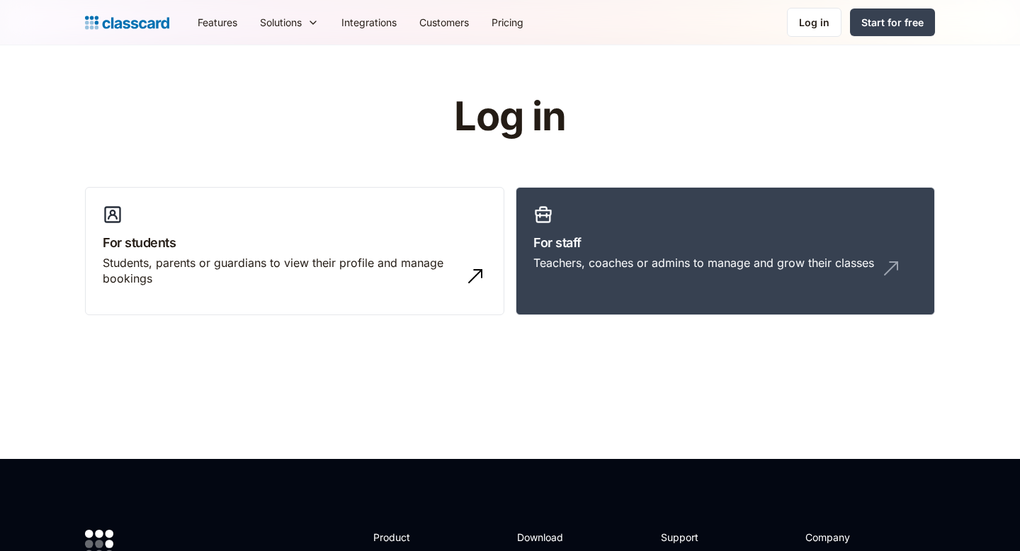 The width and height of the screenshot is (1020, 551). Describe the element at coordinates (892, 22) in the screenshot. I see `div: Start for free` at that location.